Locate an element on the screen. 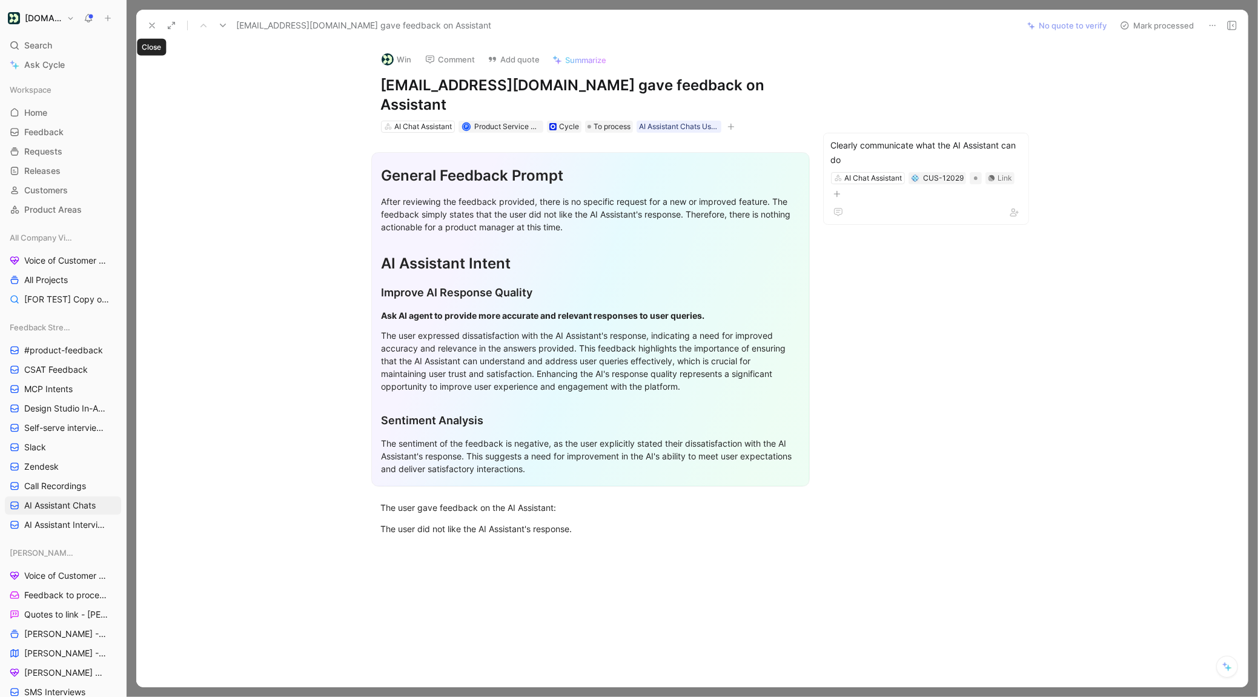 The width and height of the screenshot is (1258, 697). button: Mark processed is located at coordinates (1157, 25).